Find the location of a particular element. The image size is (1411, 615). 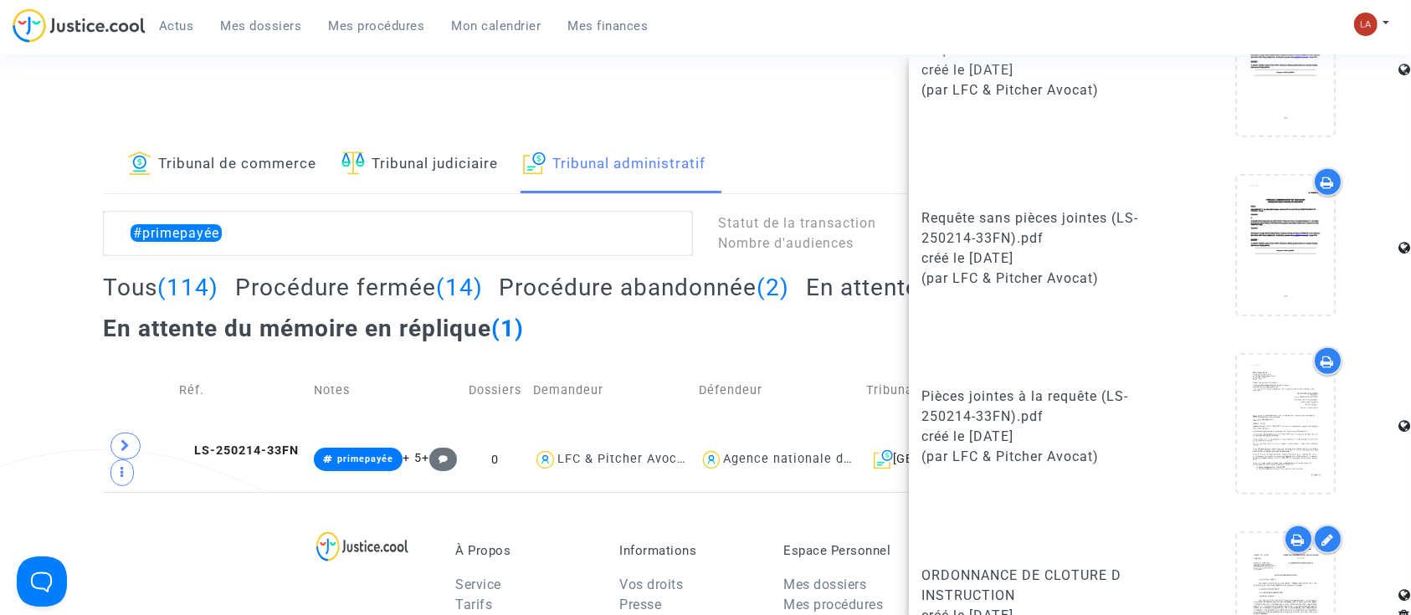

td: Tribunal is located at coordinates (944, 391).